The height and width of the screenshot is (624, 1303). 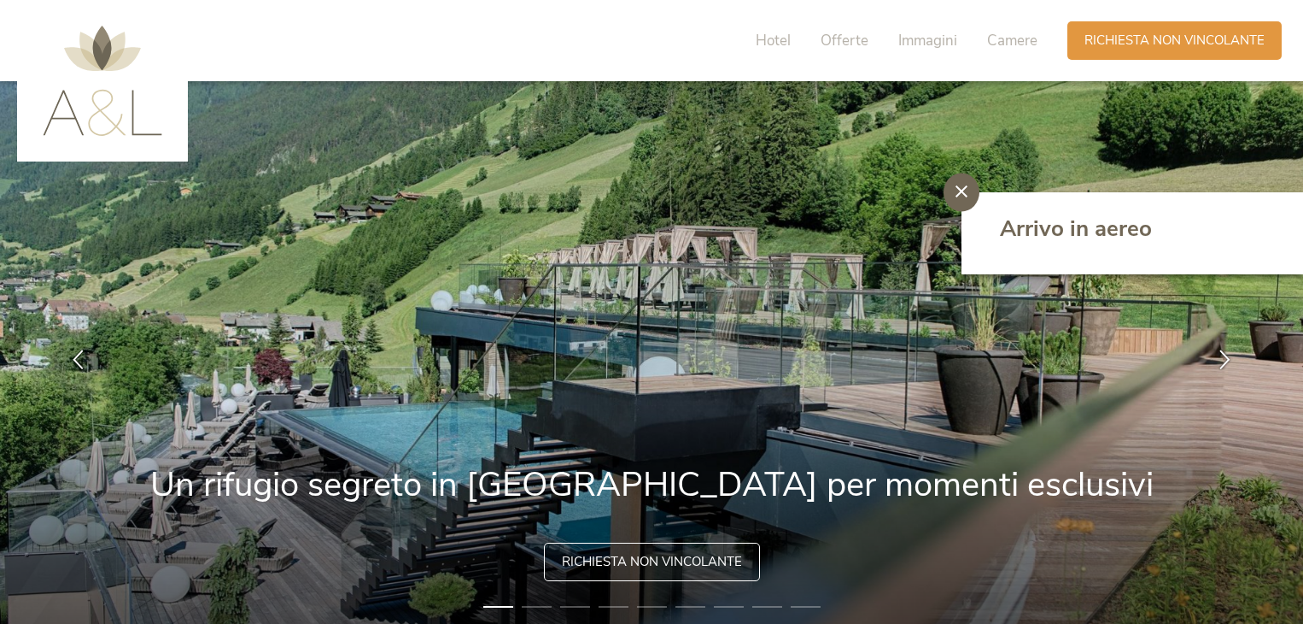 What do you see at coordinates (845, 40) in the screenshot?
I see `span: Offerte` at bounding box center [845, 40].